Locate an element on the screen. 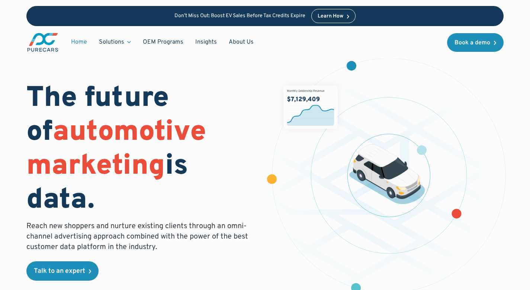  img: illustration of a vehicle is located at coordinates (387, 174).